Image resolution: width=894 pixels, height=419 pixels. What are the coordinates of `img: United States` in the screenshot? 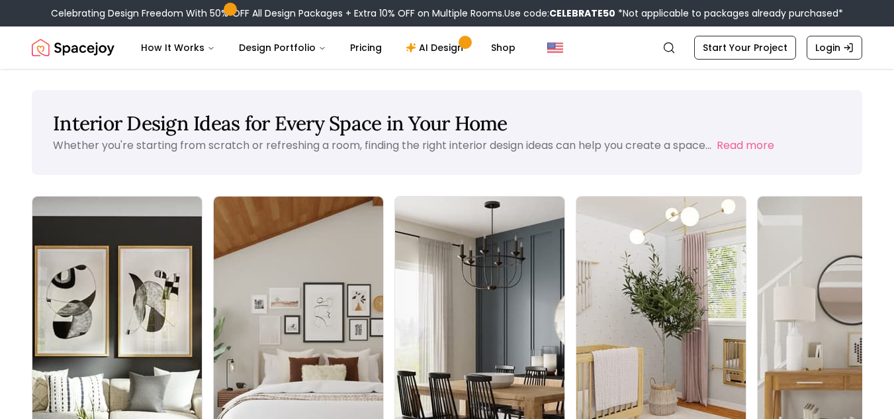 It's located at (555, 48).